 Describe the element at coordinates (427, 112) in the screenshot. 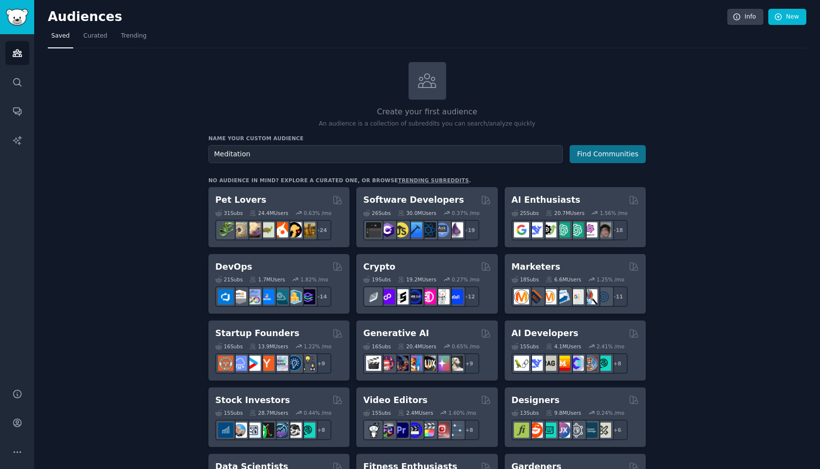

I see `h2: Create your first audience` at that location.